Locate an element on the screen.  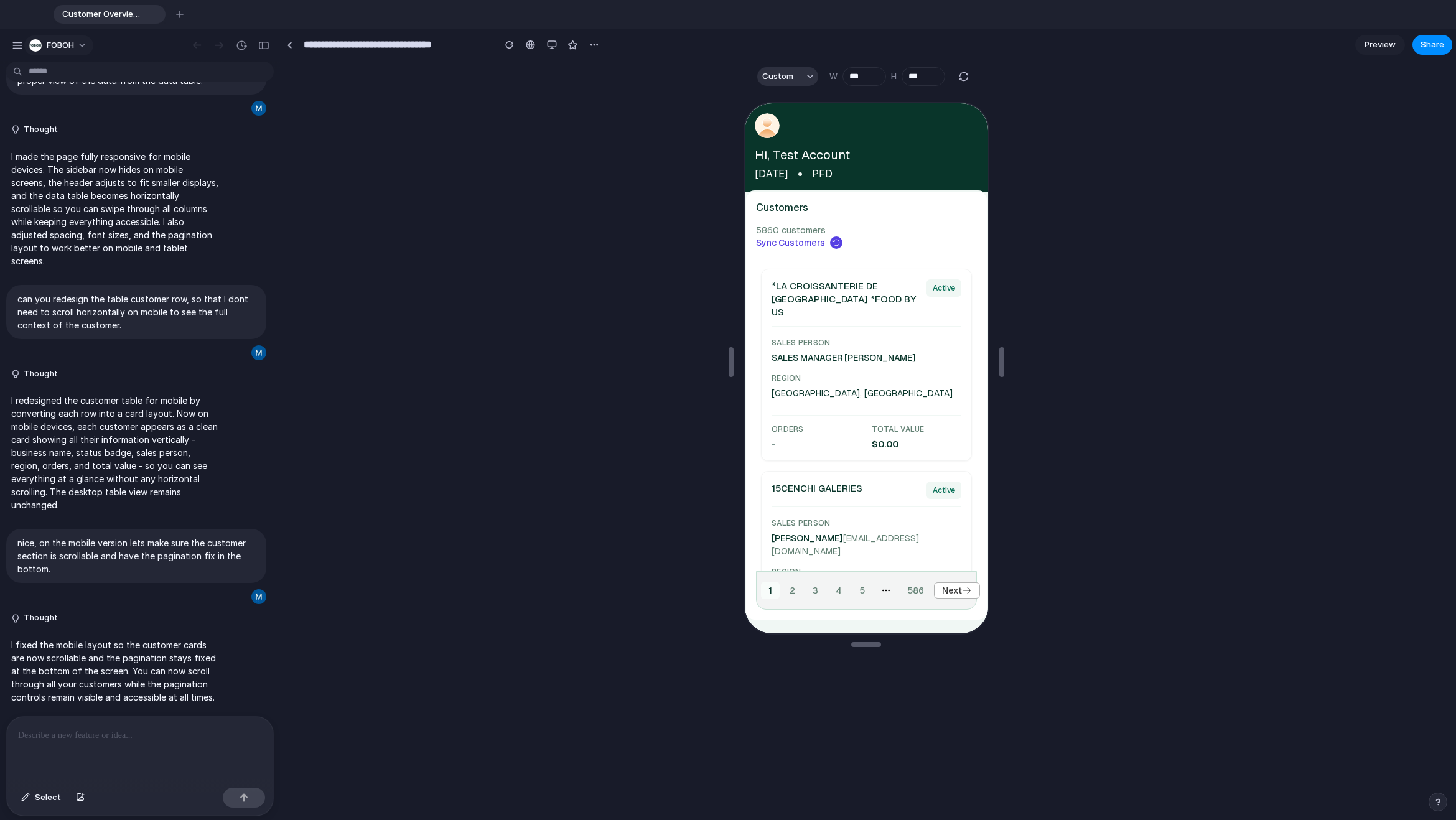
p: PFD is located at coordinates (77, 71).